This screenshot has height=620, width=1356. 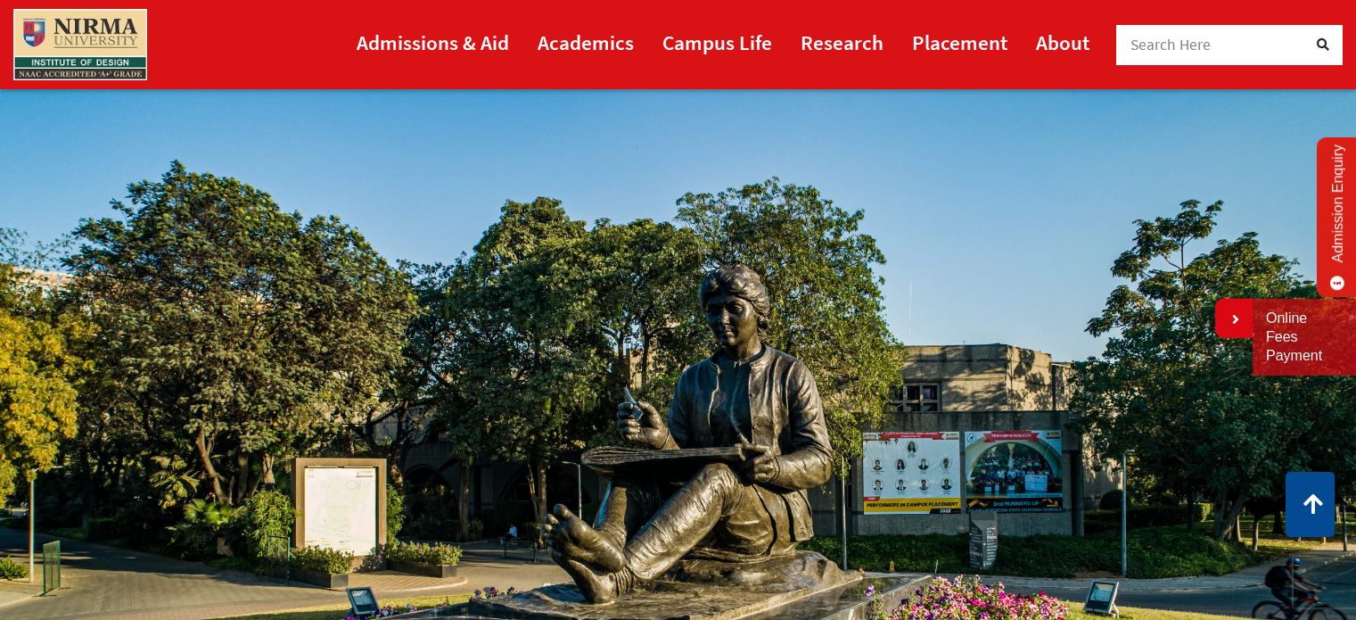 I want to click on a: Placement, so click(x=959, y=42).